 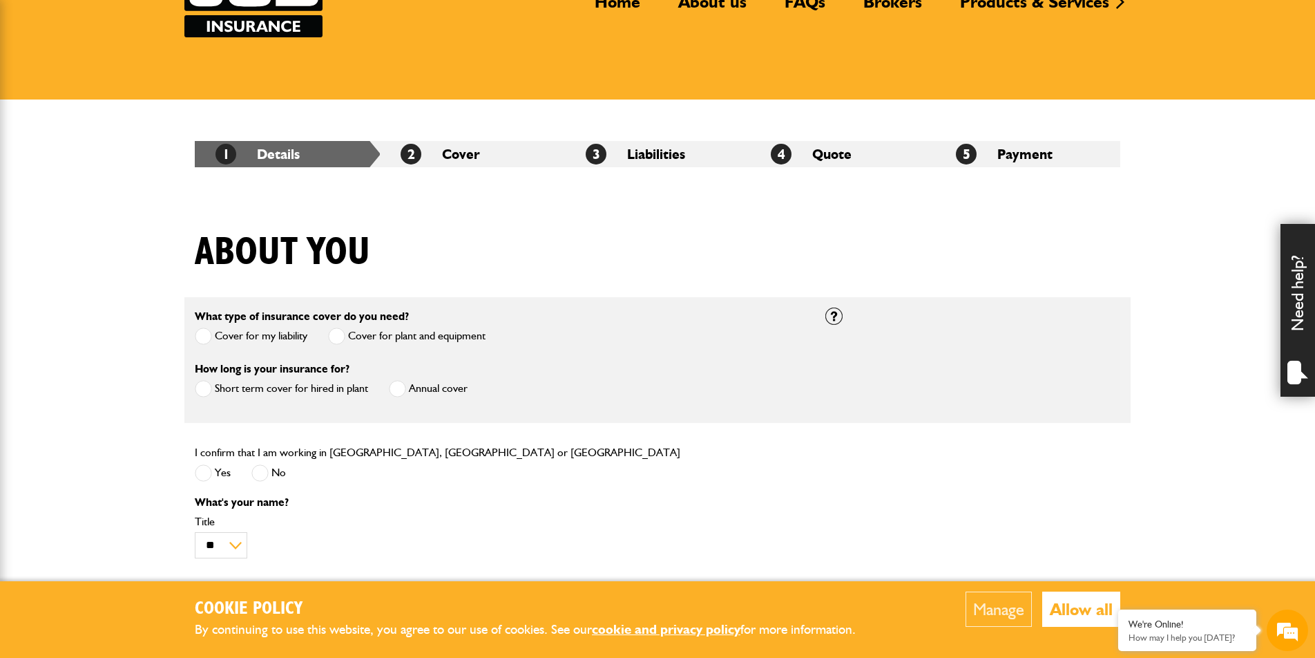 I want to click on span: 1, so click(x=226, y=154).